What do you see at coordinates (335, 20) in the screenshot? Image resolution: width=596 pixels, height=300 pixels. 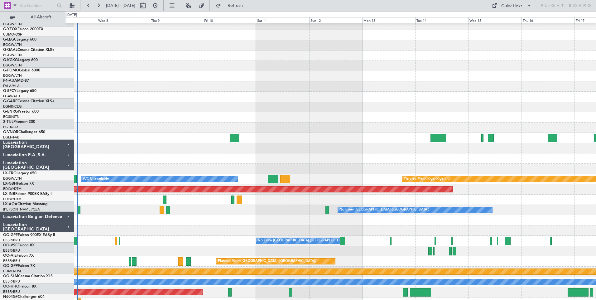 I see `div: Sun 12` at bounding box center [335, 20].